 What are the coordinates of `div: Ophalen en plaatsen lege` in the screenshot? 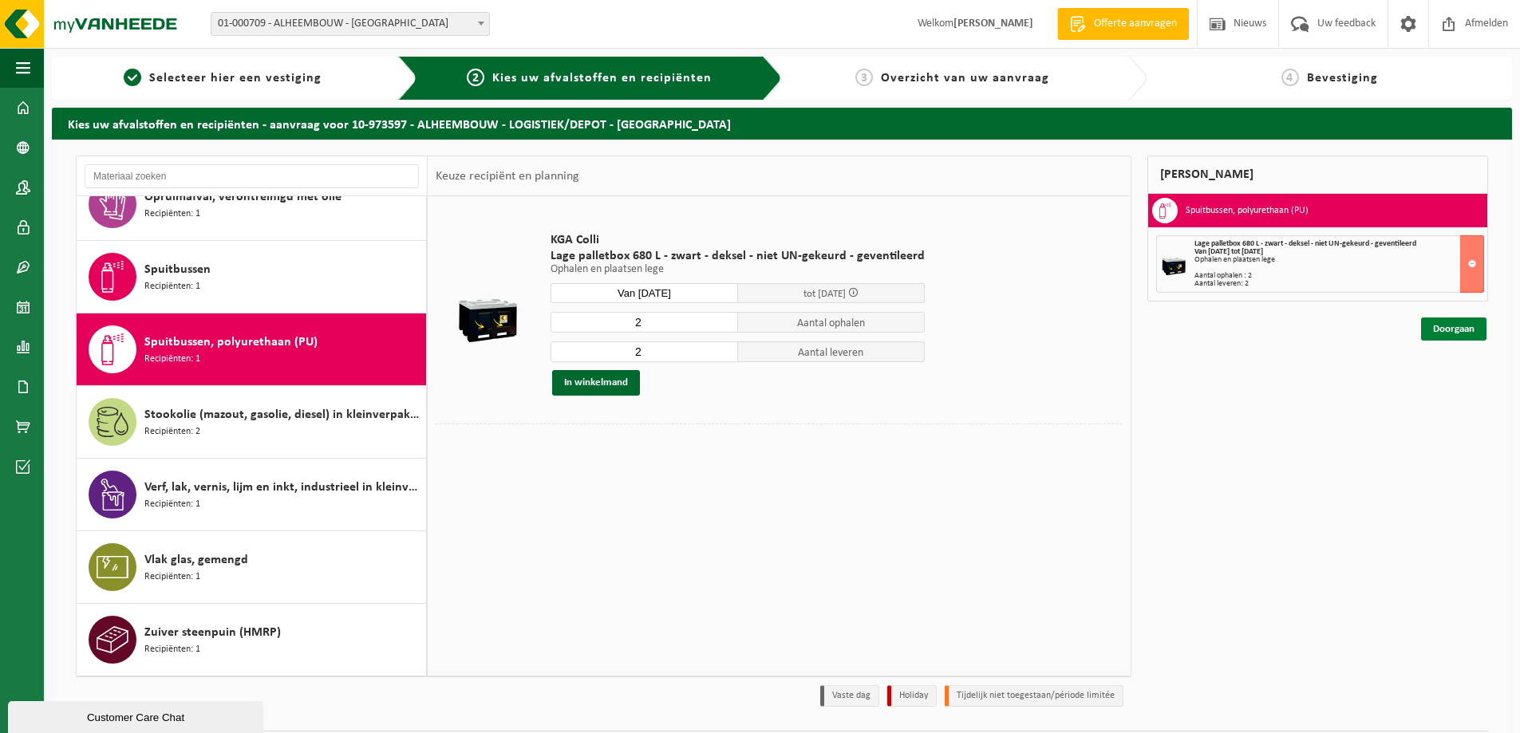 It's located at (1339, 260).